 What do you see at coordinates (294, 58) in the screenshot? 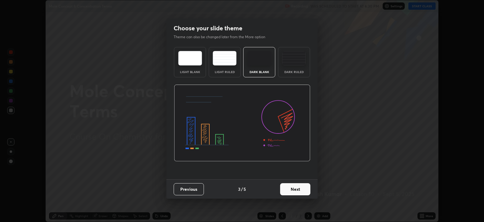
I see `img: darkRuledTheme.de295e13.svg` at bounding box center [294, 58].